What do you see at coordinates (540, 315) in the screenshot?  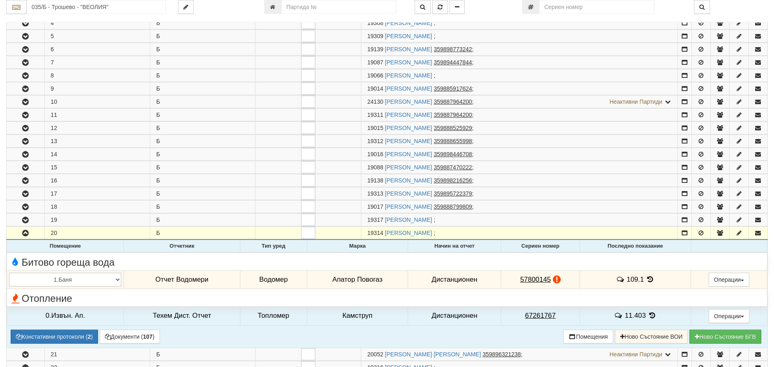 I see `tcxspan: Call 67261767 via 3CX` at bounding box center [540, 315].